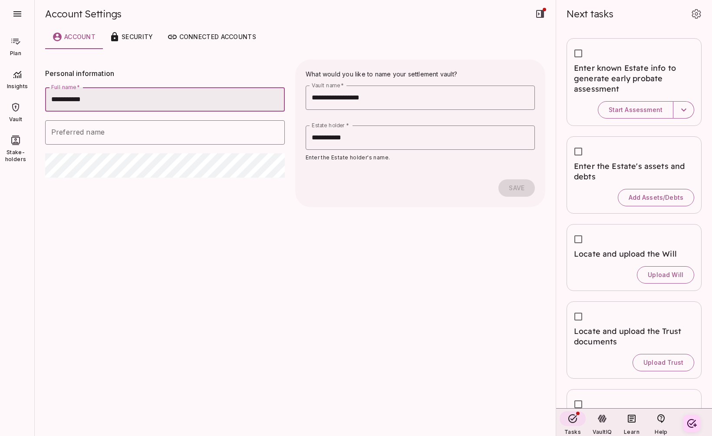 The width and height of the screenshot is (712, 436). What do you see at coordinates (633, 175) in the screenshot?
I see `div: Enter the Estate's assets and debtsAdd Assets/Debts` at bounding box center [633, 175].